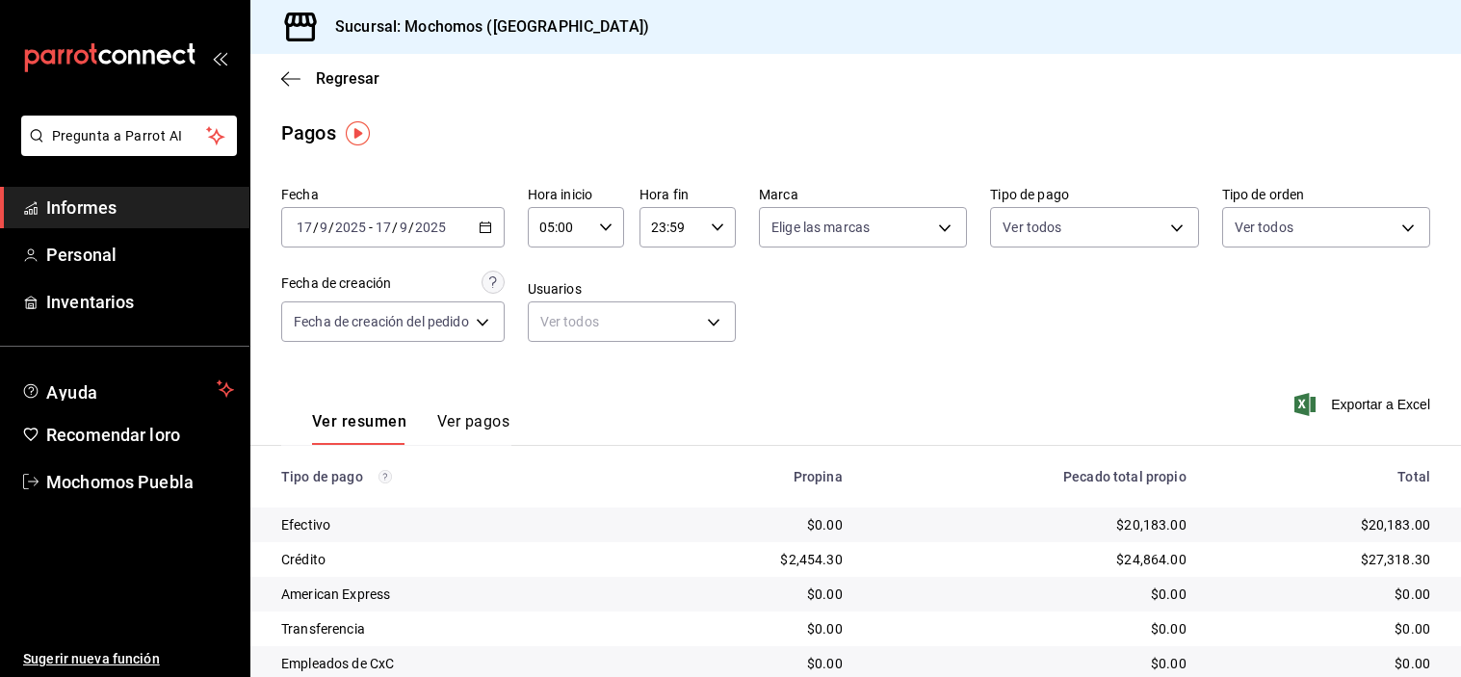 The width and height of the screenshot is (1461, 677). What do you see at coordinates (1363, 404) in the screenshot?
I see `button: Exportar a Excel` at bounding box center [1363, 404].